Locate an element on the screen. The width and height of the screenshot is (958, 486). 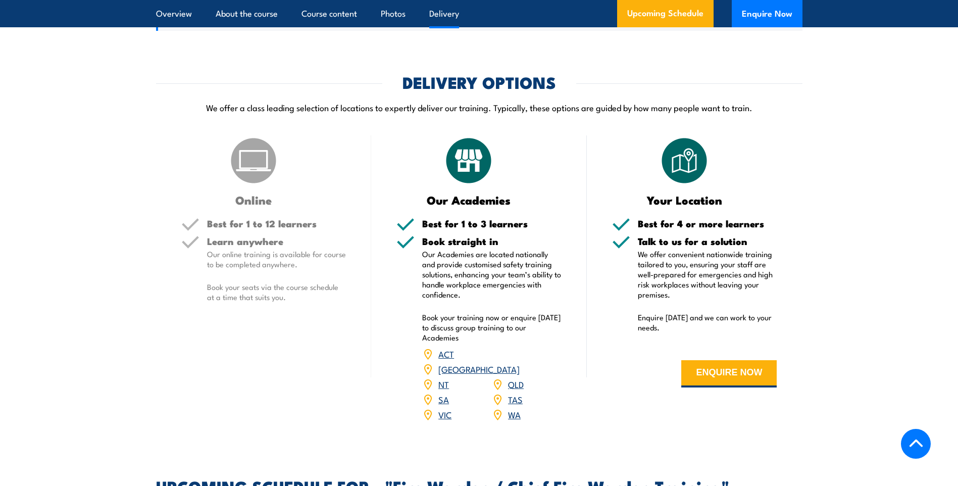
a: SA is located at coordinates (443, 399).